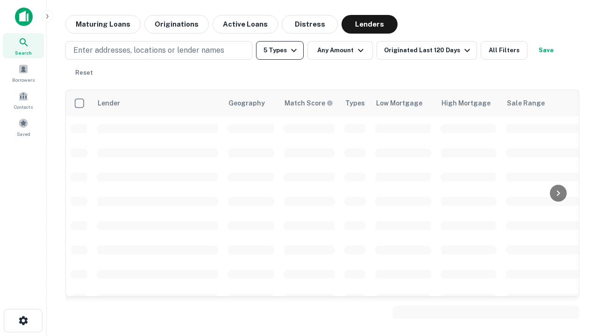 This screenshot has width=598, height=336. What do you see at coordinates (355, 103) in the screenshot?
I see `div: Types` at bounding box center [355, 103].